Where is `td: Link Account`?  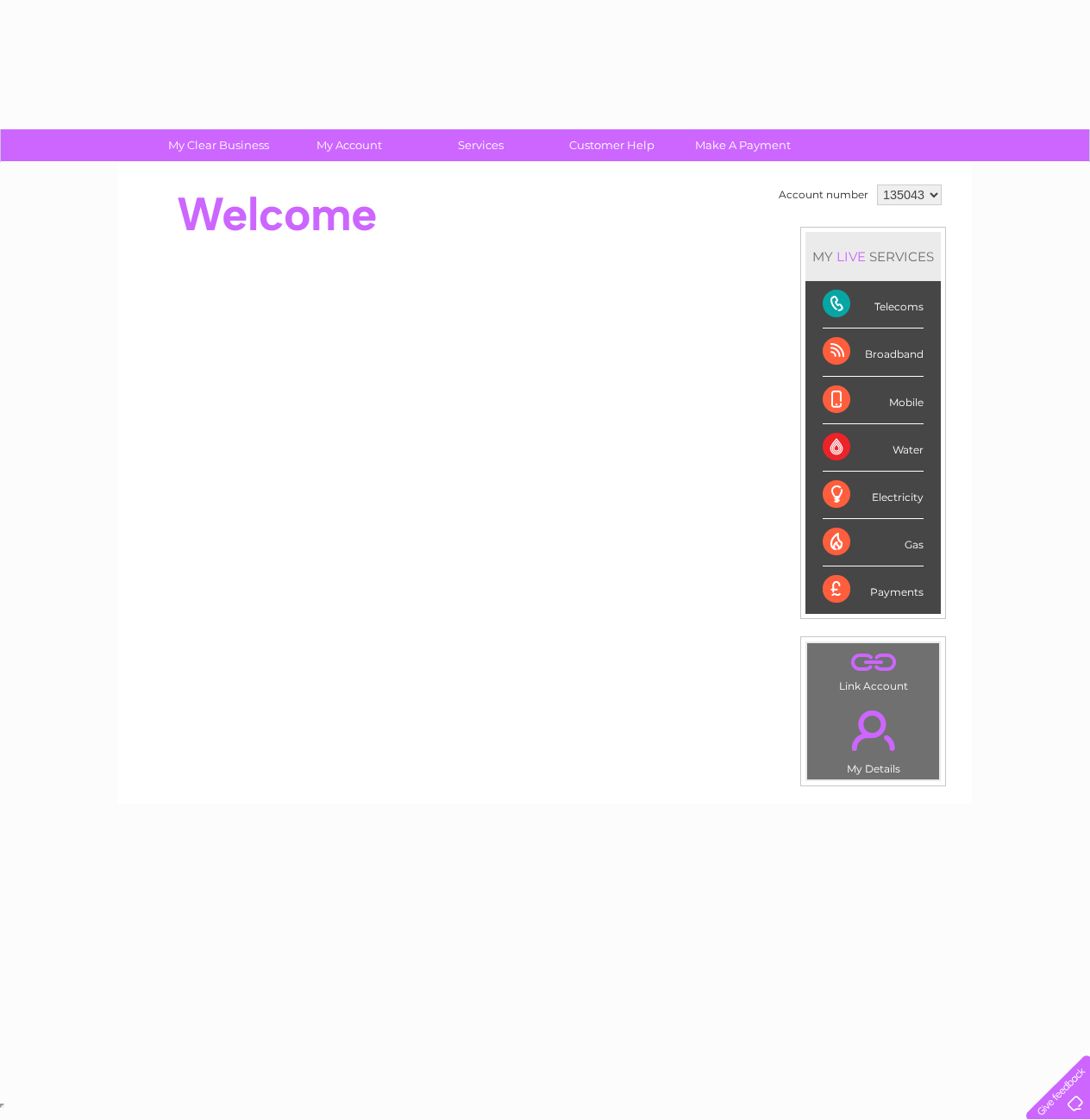
td: Link Account is located at coordinates (872, 669).